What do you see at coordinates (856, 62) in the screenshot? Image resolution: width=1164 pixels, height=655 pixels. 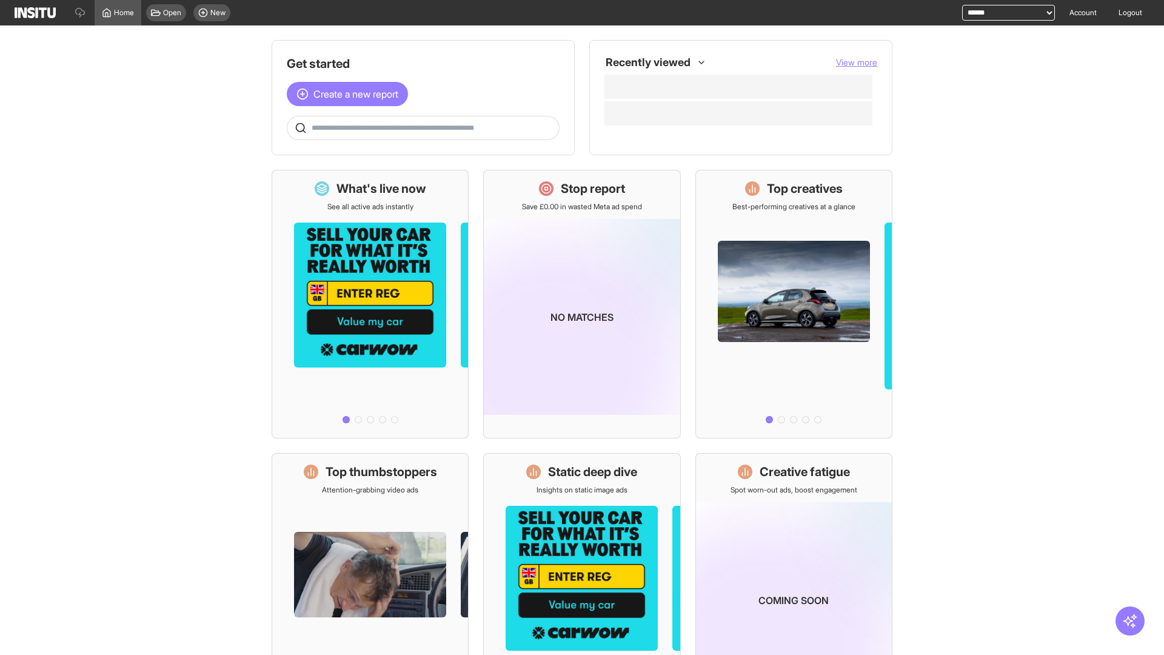 I see `span: View more` at bounding box center [856, 62].